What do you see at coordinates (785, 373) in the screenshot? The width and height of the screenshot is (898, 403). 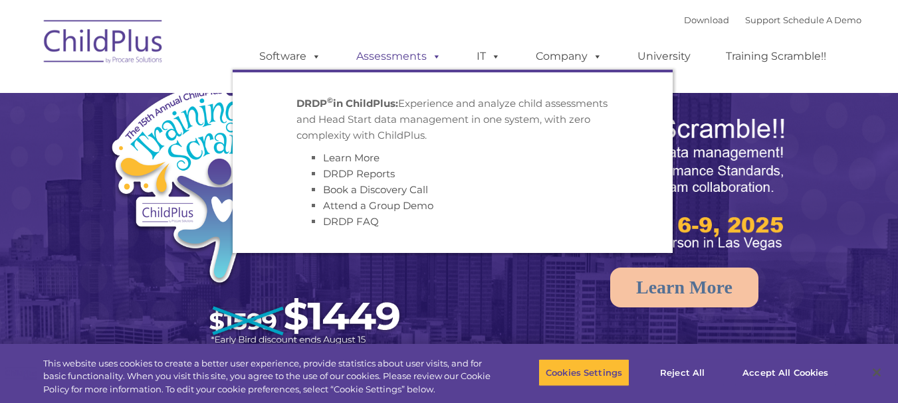 I see `button: Accept All Cookies` at bounding box center [785, 373].